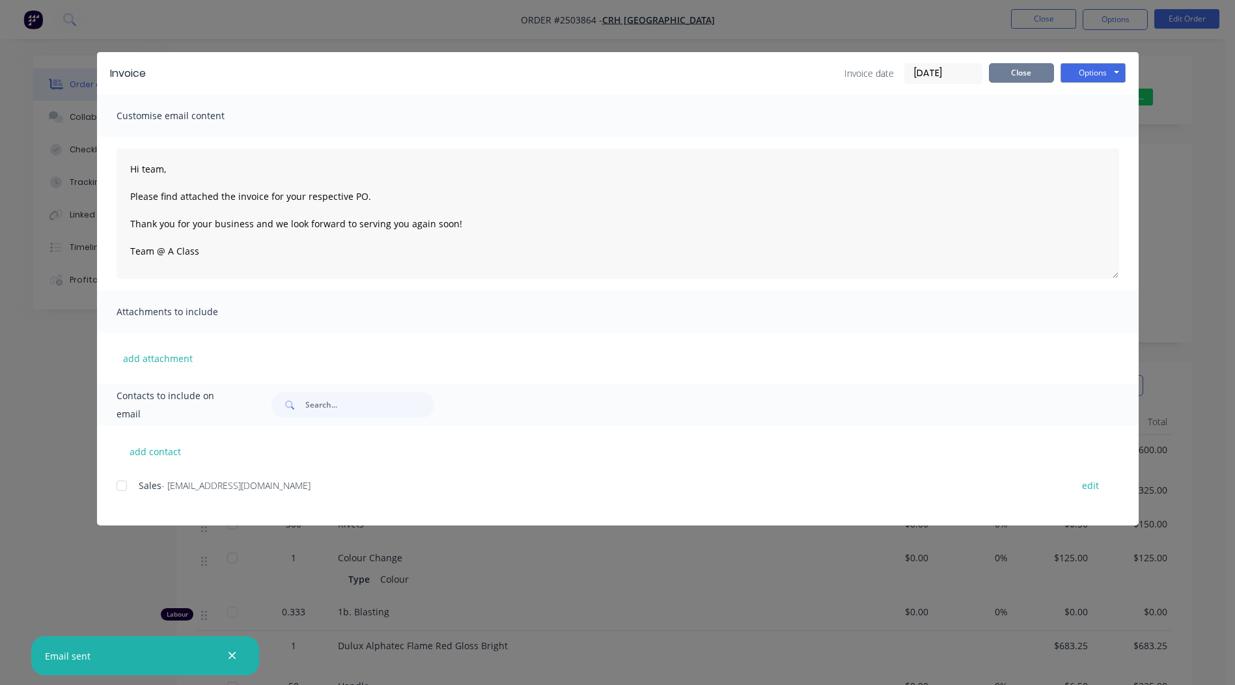 The height and width of the screenshot is (685, 1235). Describe the element at coordinates (188, 312) in the screenshot. I see `span: Attachments to include` at that location.